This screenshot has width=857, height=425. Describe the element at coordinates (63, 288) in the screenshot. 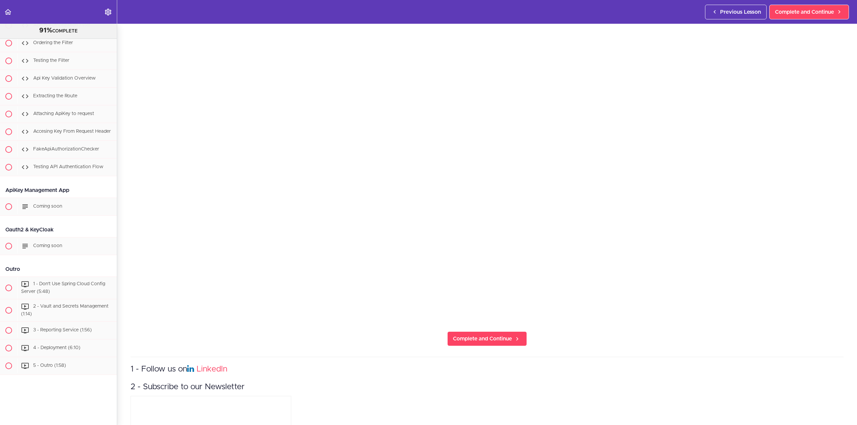

I see `span: 1 - Don't Use Spring Cloud Config Server (5:48)` at that location.